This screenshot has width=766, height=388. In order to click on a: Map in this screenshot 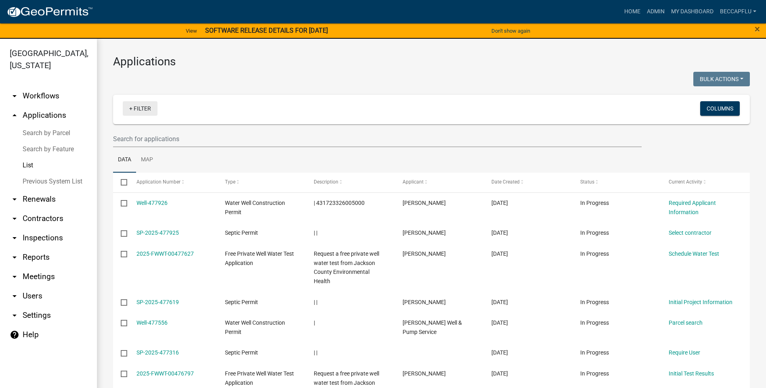, I will do `click(147, 160)`.